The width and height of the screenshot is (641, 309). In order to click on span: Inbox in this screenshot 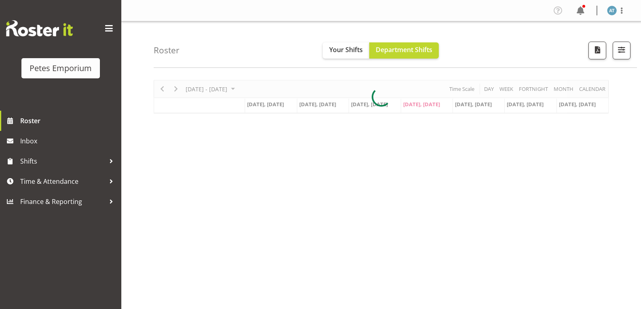, I will do `click(69, 141)`.